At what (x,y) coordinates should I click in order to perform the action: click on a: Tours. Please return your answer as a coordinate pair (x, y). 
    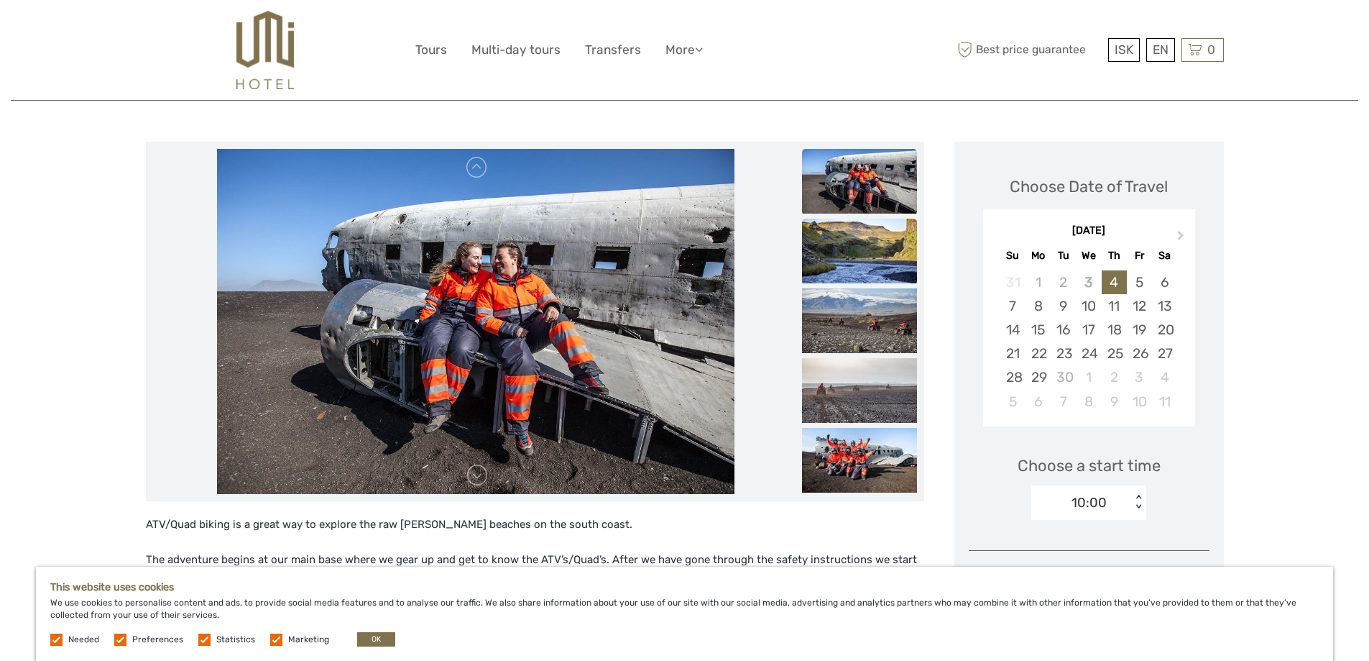
    Looking at the image, I should click on (431, 50).